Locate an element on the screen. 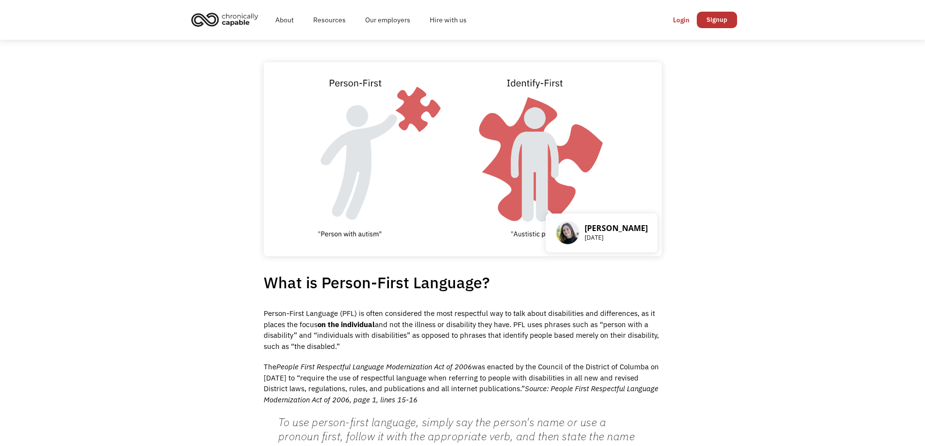 Image resolution: width=925 pixels, height=446 pixels. a: Hire with us is located at coordinates (448, 20).